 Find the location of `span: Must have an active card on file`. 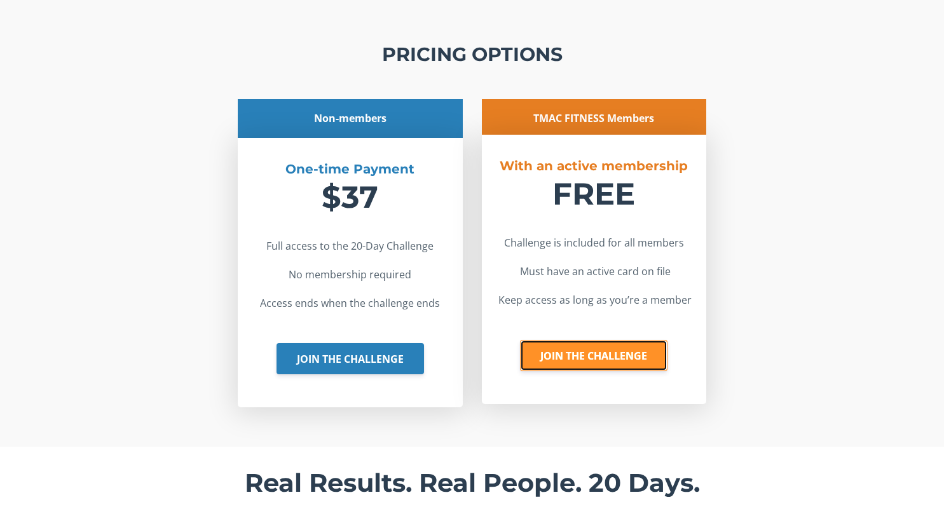

span: Must have an active card on file is located at coordinates (595, 272).